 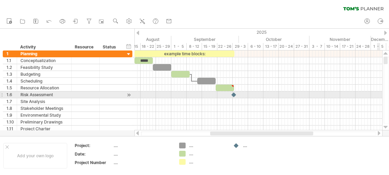 What do you see at coordinates (12, 88) in the screenshot?
I see `div: 1.5` at bounding box center [12, 88].